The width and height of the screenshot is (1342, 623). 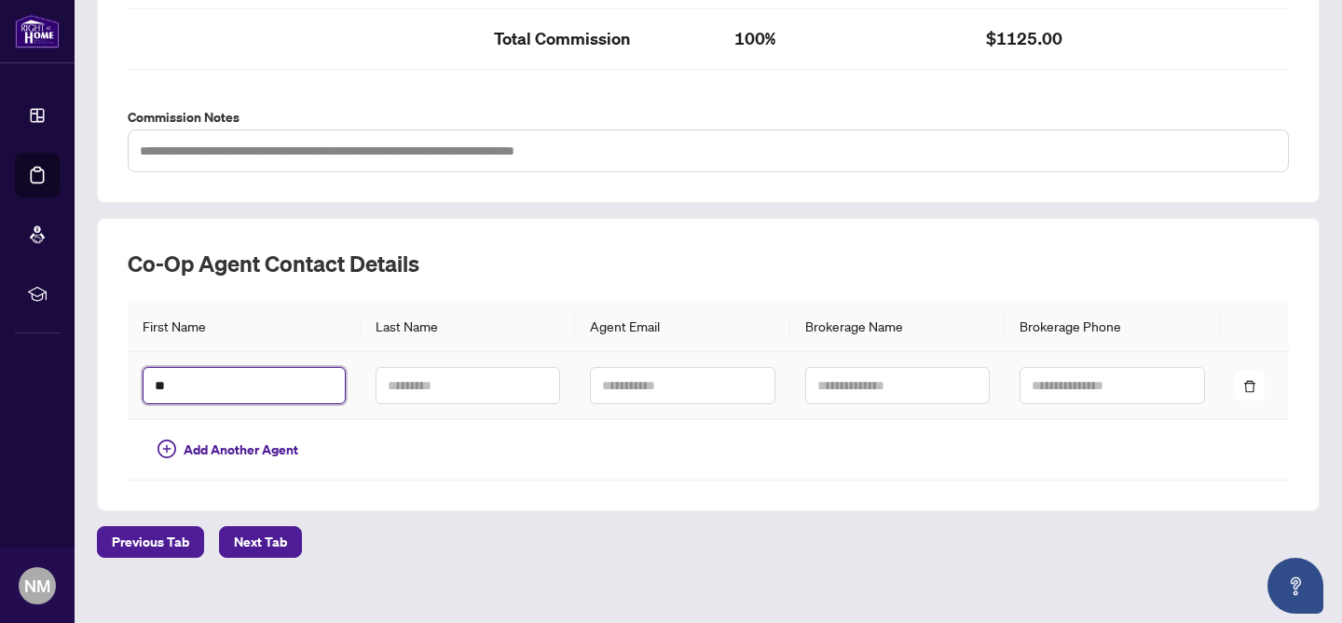 I want to click on img: logo, so click(x=37, y=31).